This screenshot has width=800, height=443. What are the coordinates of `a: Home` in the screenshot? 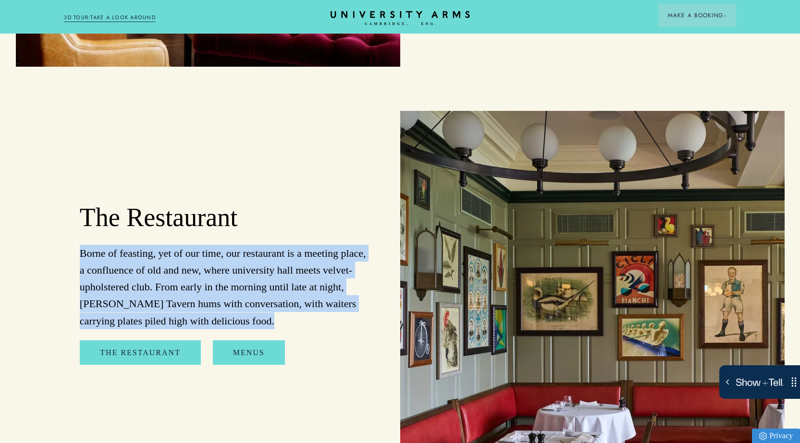 It's located at (400, 18).